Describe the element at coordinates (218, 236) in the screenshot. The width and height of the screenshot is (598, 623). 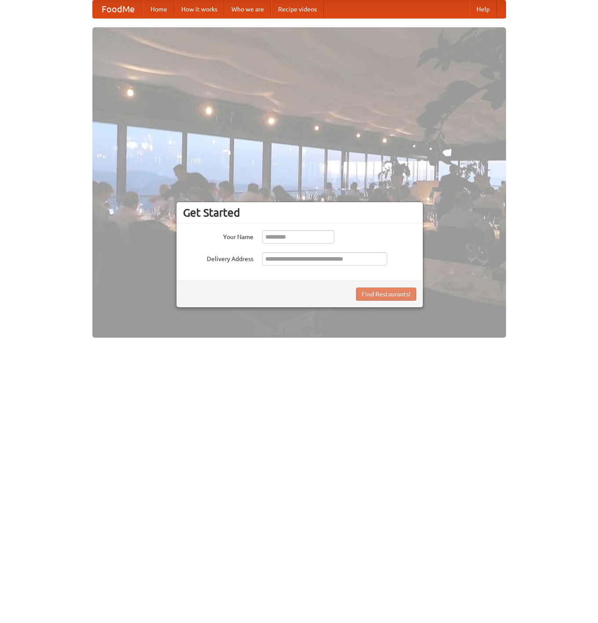
I see `label: Your Name` at that location.